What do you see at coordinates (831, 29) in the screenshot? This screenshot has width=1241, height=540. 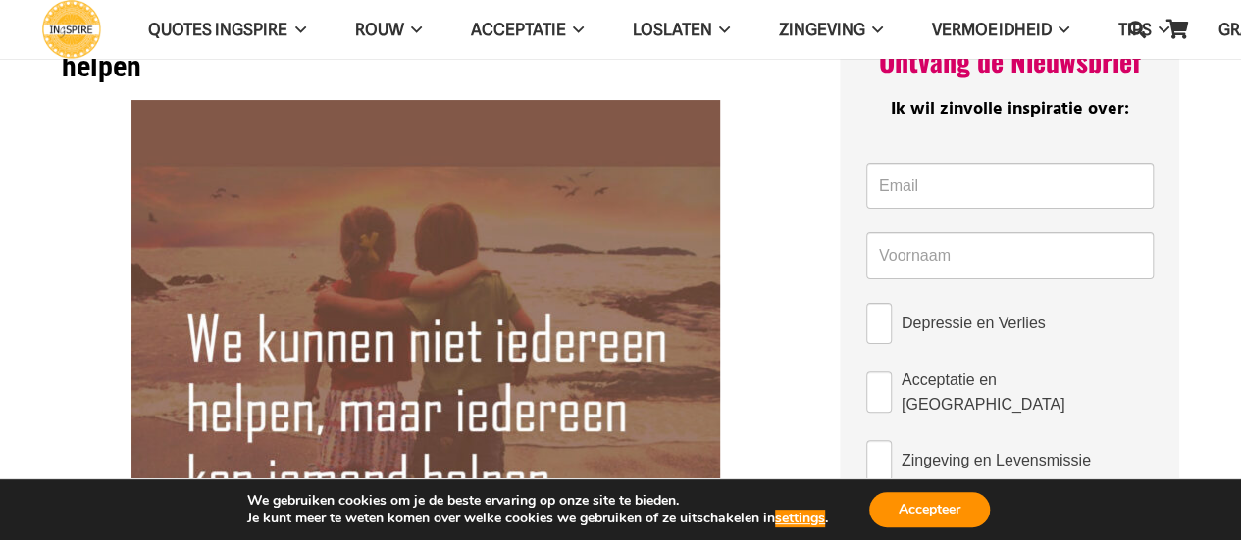 I see `a: ZingevingZingeving Menu` at bounding box center [831, 29].